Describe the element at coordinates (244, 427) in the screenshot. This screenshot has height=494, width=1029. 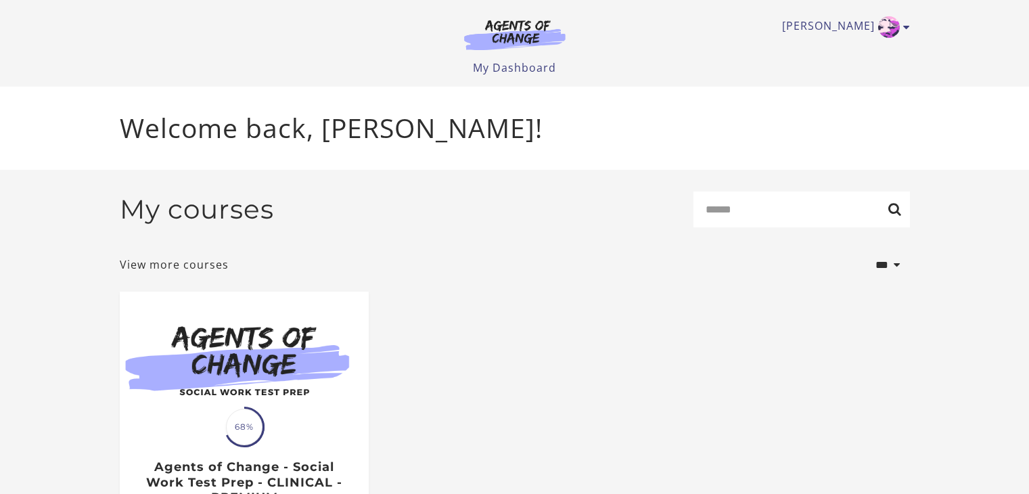
I see `span: 68%` at that location.